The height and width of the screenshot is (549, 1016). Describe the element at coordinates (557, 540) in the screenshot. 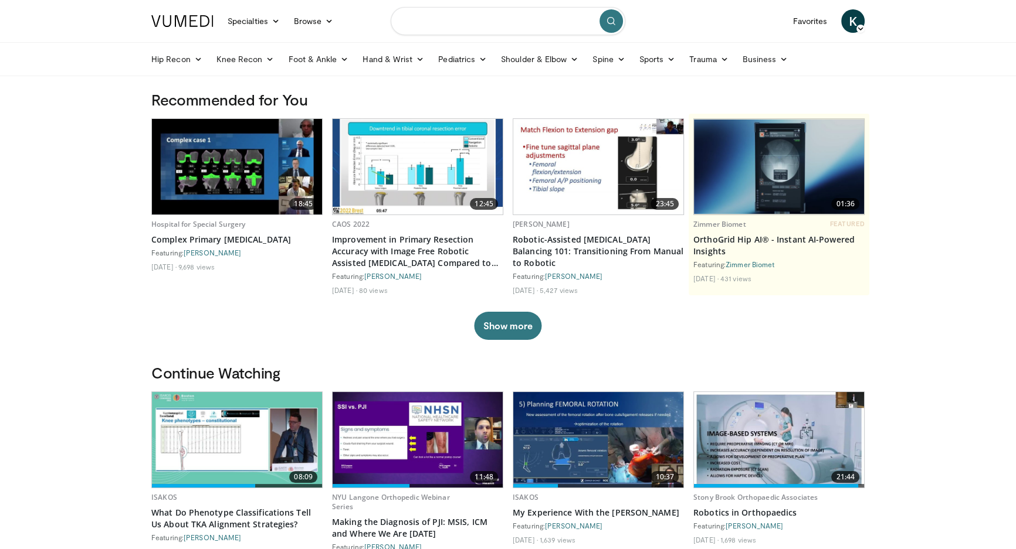

I see `li: 1,639 views` at that location.